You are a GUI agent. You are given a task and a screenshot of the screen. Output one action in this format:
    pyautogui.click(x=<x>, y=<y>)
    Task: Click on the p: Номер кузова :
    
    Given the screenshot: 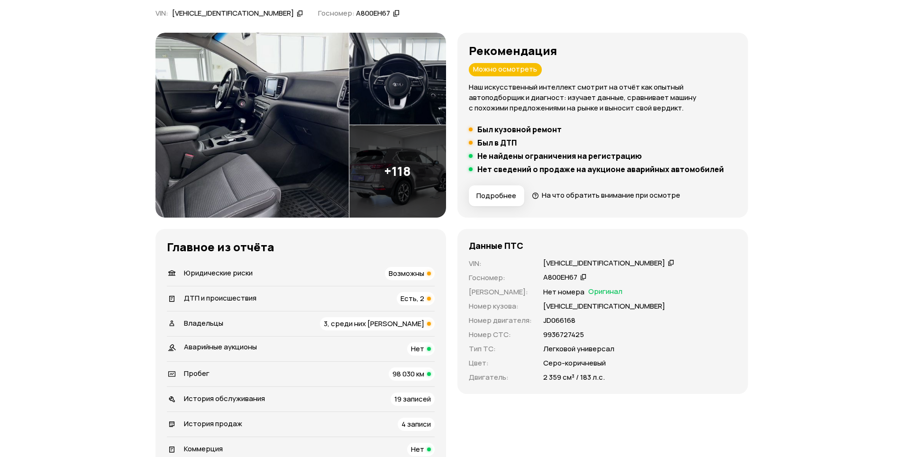 What is the action you would take?
    pyautogui.click(x=500, y=306)
    